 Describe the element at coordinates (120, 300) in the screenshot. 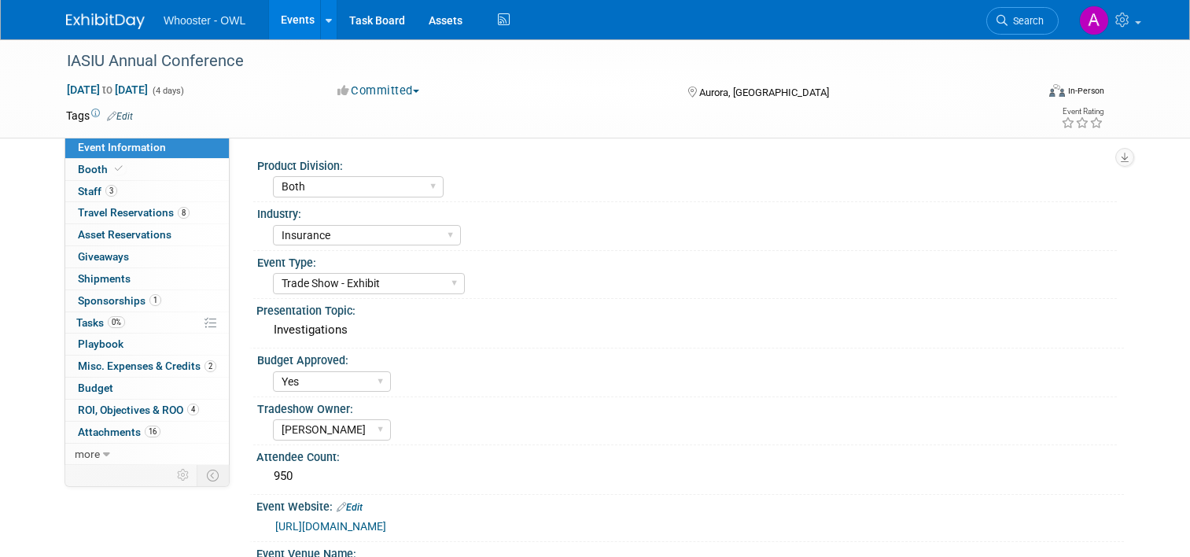

I see `span: Sponsorships` at that location.